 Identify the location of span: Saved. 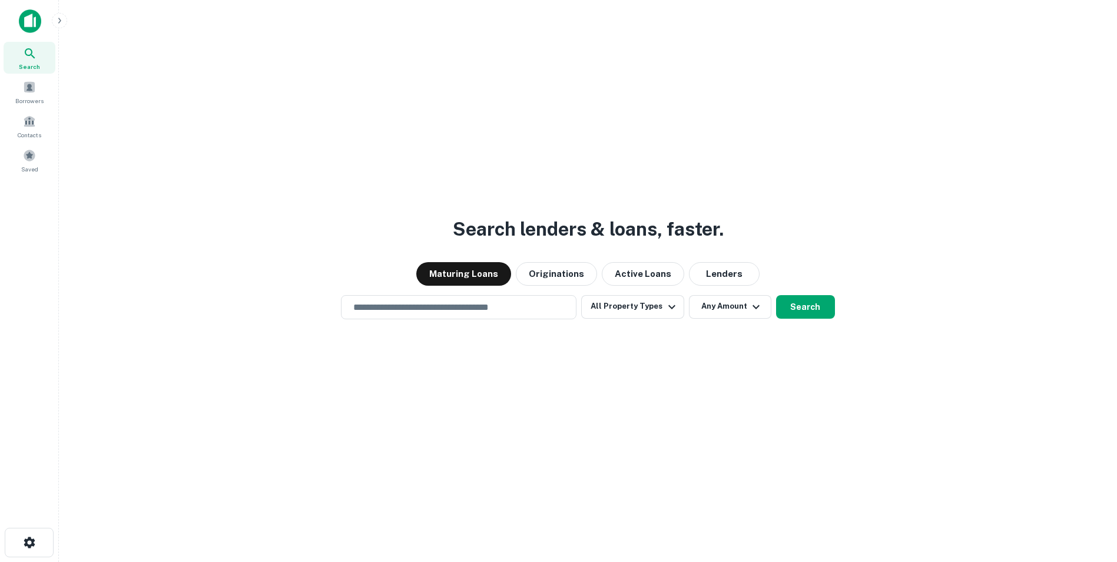
(29, 169).